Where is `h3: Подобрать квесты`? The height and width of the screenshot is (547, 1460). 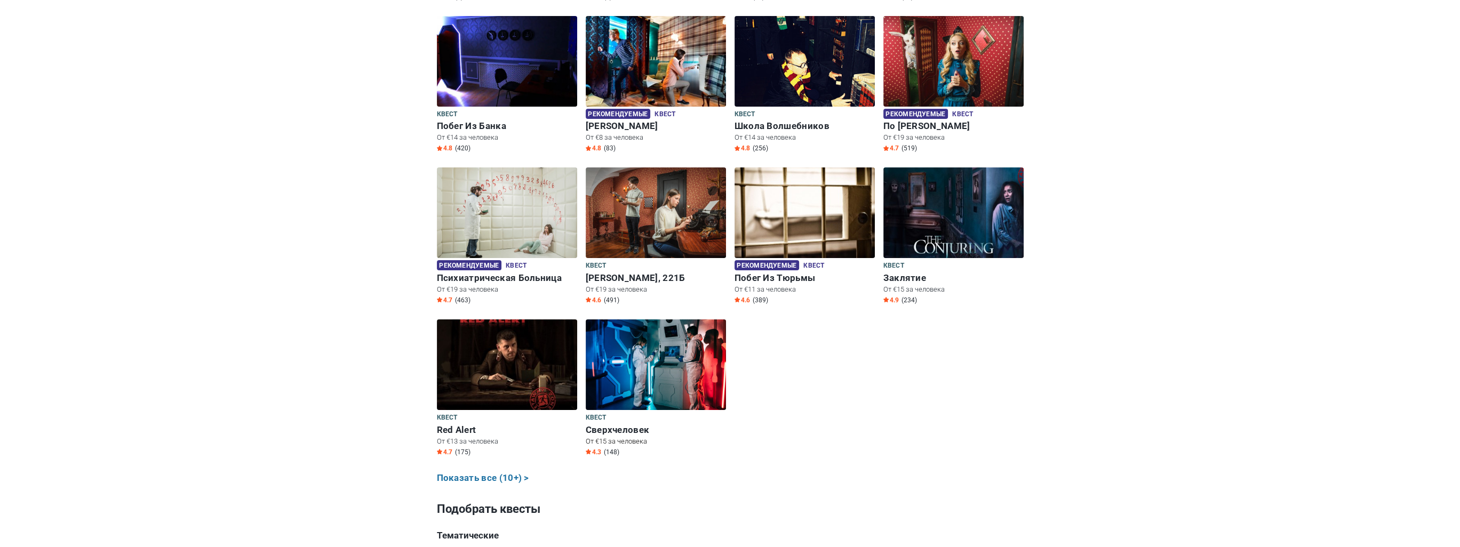 h3: Подобрать квесты is located at coordinates (730, 509).